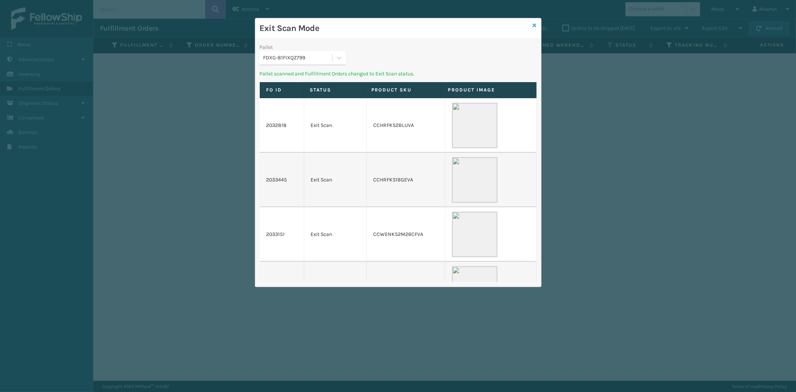 The image size is (796, 392). I want to click on label: Product Image, so click(486, 90).